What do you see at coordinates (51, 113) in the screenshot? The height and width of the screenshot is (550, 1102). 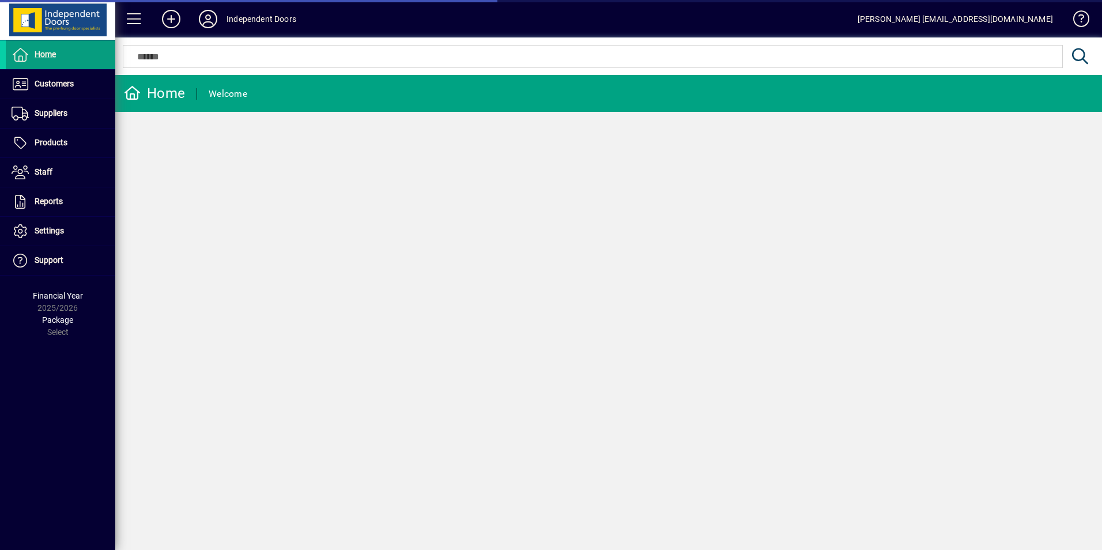 I see `span: Suppliers` at bounding box center [51, 113].